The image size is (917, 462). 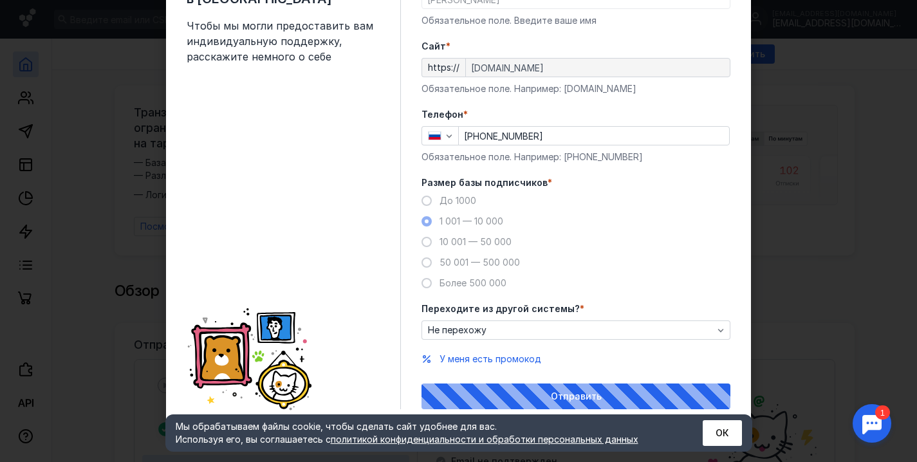 I want to click on span: Cайт, so click(x=434, y=46).